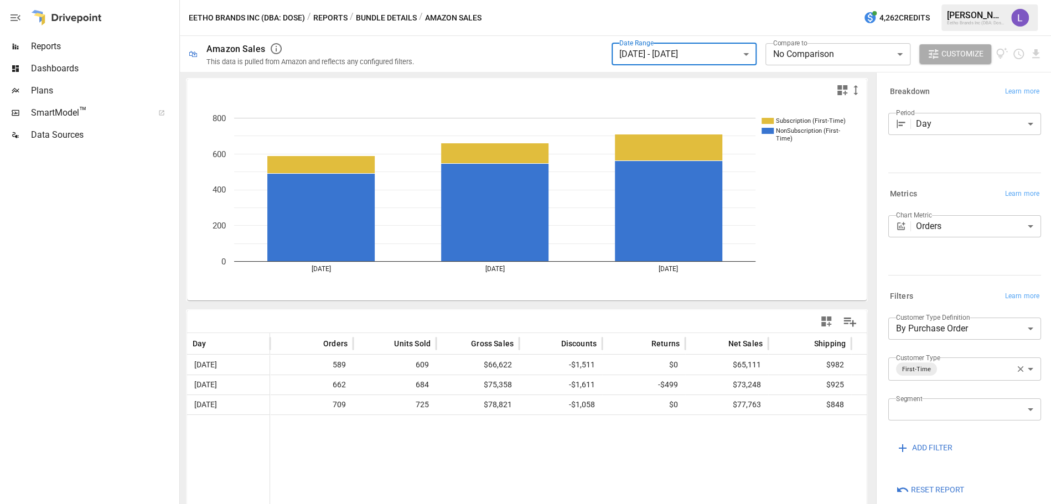 The image size is (1051, 504). What do you see at coordinates (810, 385) in the screenshot?
I see `span: $925` at bounding box center [810, 385].